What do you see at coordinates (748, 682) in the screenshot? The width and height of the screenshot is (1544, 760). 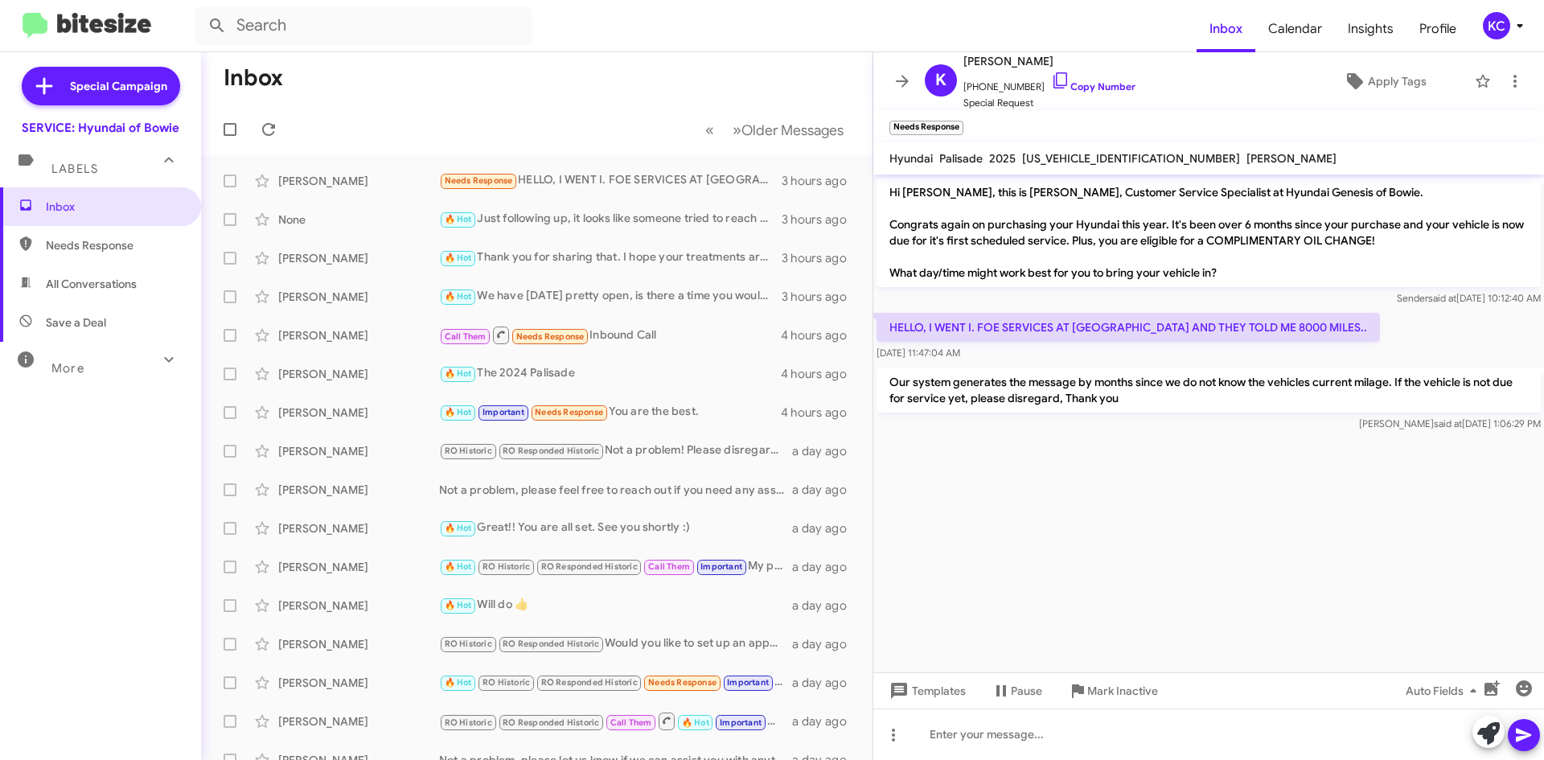 I see `span: Important` at bounding box center [748, 682].